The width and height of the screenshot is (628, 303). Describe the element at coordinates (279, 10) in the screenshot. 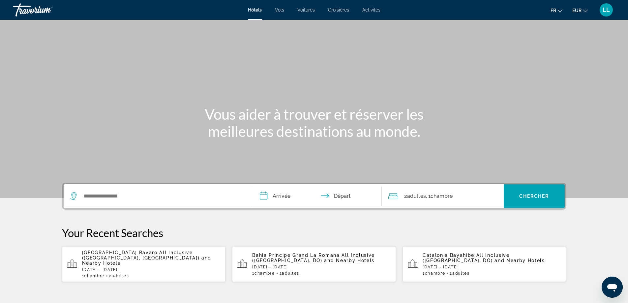

I see `a: Vols` at that location.